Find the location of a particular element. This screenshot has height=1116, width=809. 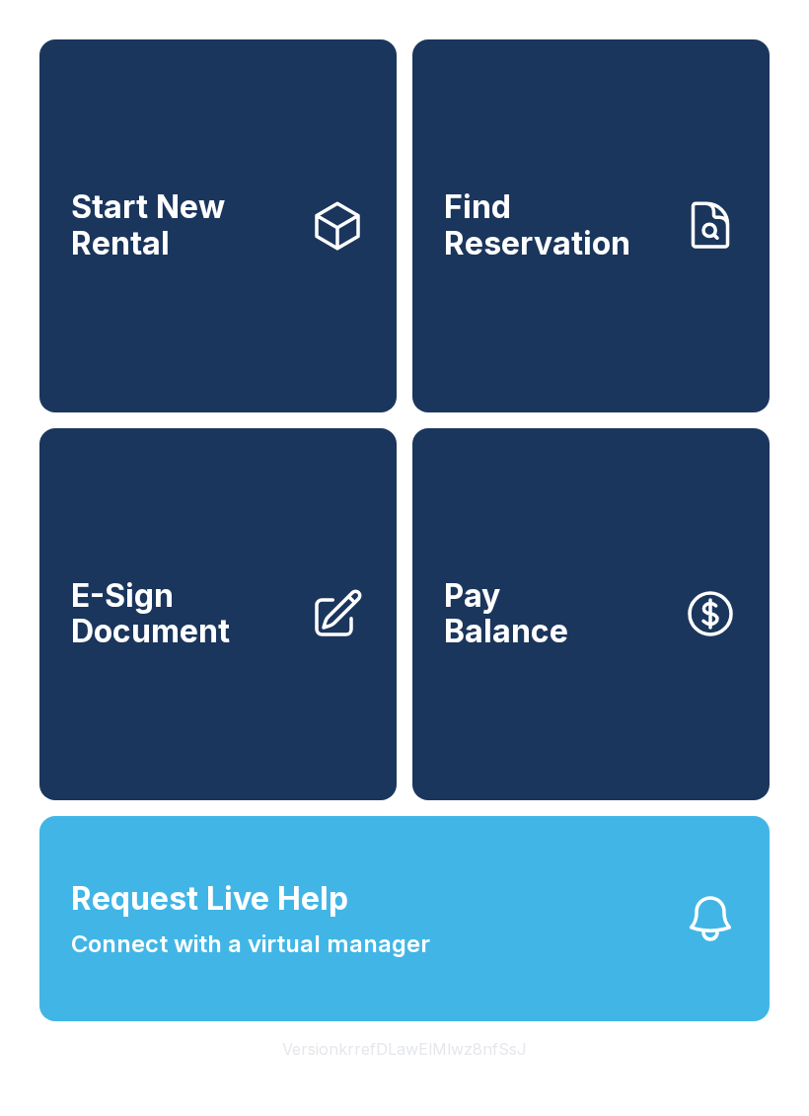

span: Pay Balance is located at coordinates (506, 614).